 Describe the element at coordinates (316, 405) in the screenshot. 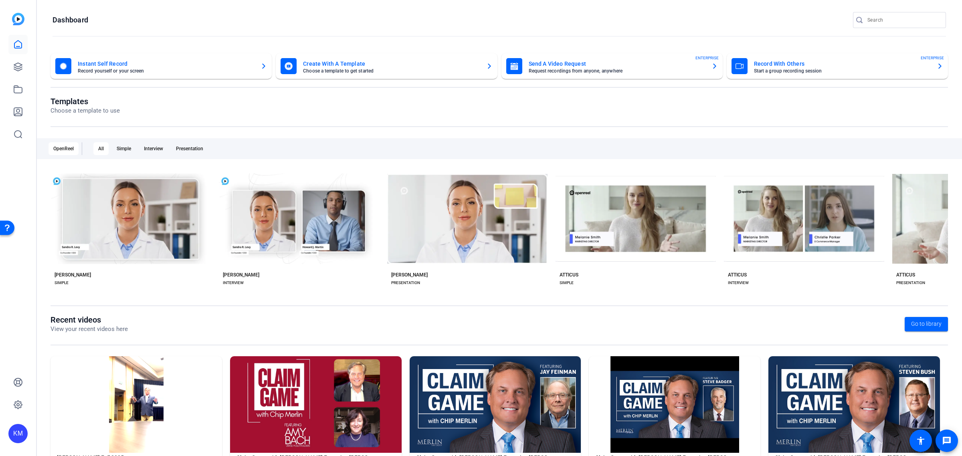

I see `img: Claim Game with Chip Merlin Featuring Amy Bach` at that location.